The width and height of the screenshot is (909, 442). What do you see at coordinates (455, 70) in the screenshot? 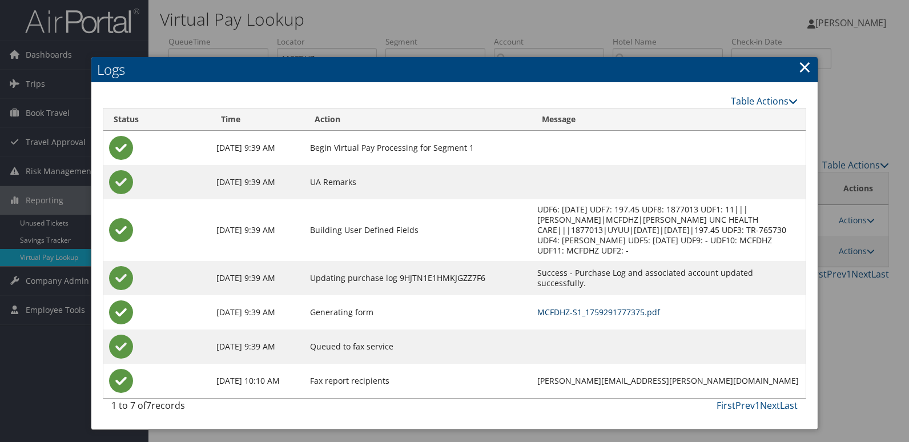
I see `h2: Logs` at bounding box center [455, 70].